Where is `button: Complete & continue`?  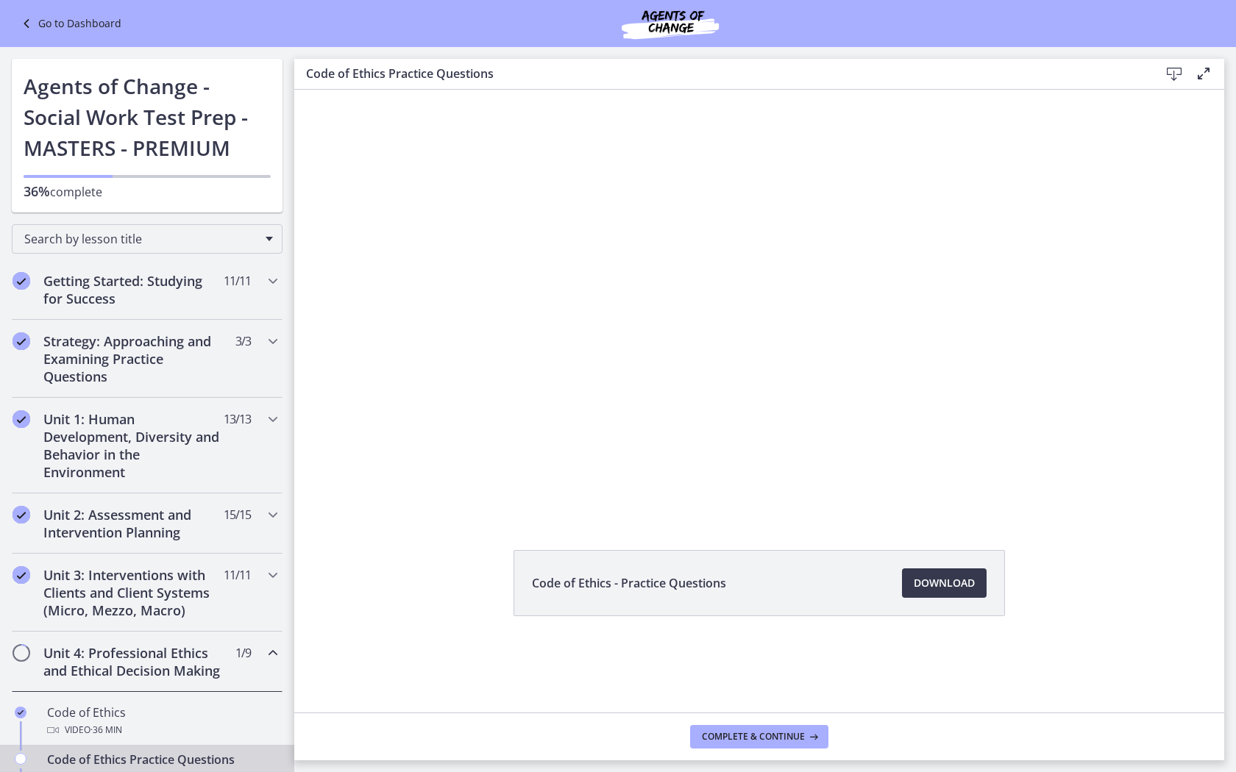
button: Complete & continue is located at coordinates (759, 737).